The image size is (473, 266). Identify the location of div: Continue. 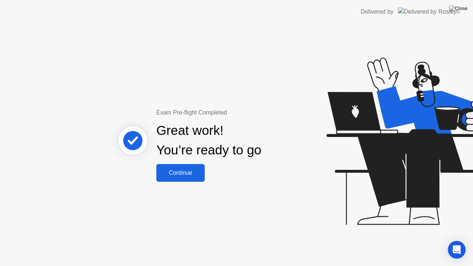
(180, 173).